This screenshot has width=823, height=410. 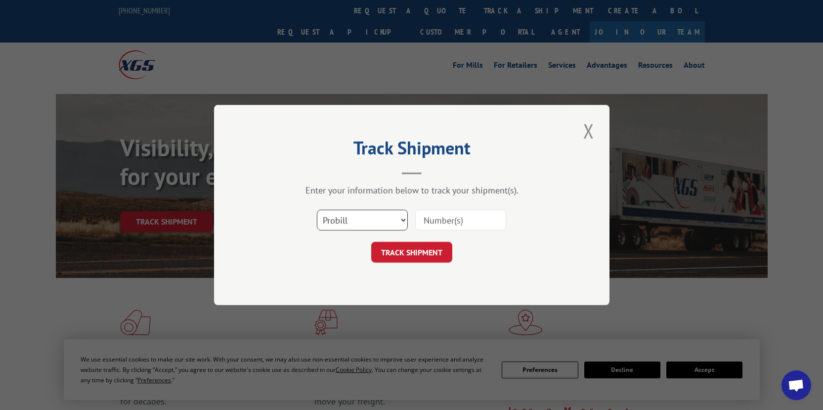 I want to click on div: Enter your information below to track your shipment(s)., so click(x=412, y=190).